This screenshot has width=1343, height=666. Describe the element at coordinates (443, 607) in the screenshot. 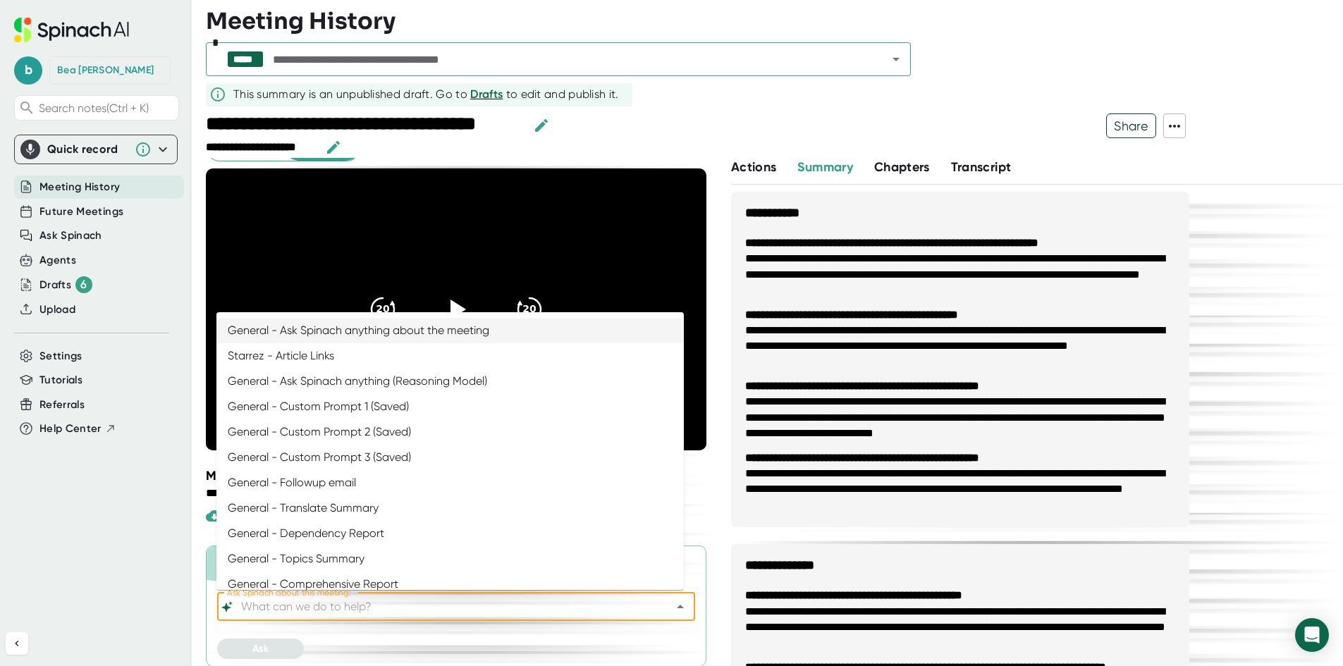

I see `input: What can we do to help?` at that location.